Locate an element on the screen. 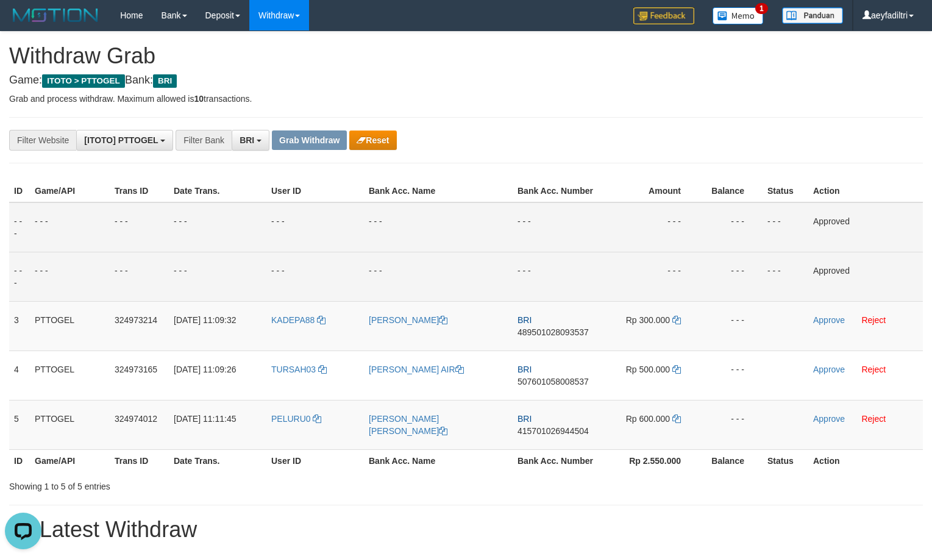 The width and height of the screenshot is (932, 559). td: 3 is located at coordinates (20, 326).